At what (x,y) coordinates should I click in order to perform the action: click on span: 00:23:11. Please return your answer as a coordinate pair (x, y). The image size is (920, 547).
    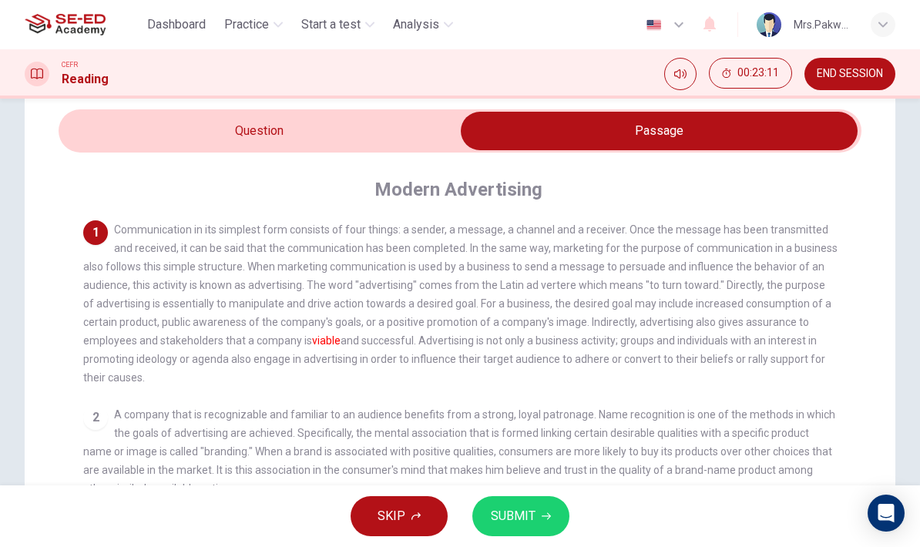
    Looking at the image, I should click on (758, 73).